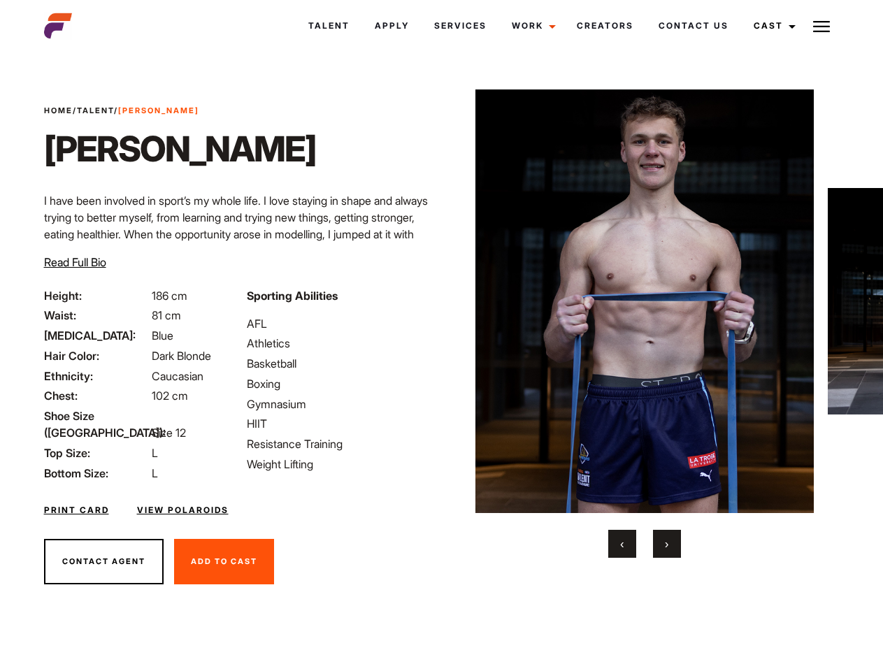 Image resolution: width=883 pixels, height=671 pixels. Describe the element at coordinates (181, 356) in the screenshot. I see `span: Dark Blonde` at that location.